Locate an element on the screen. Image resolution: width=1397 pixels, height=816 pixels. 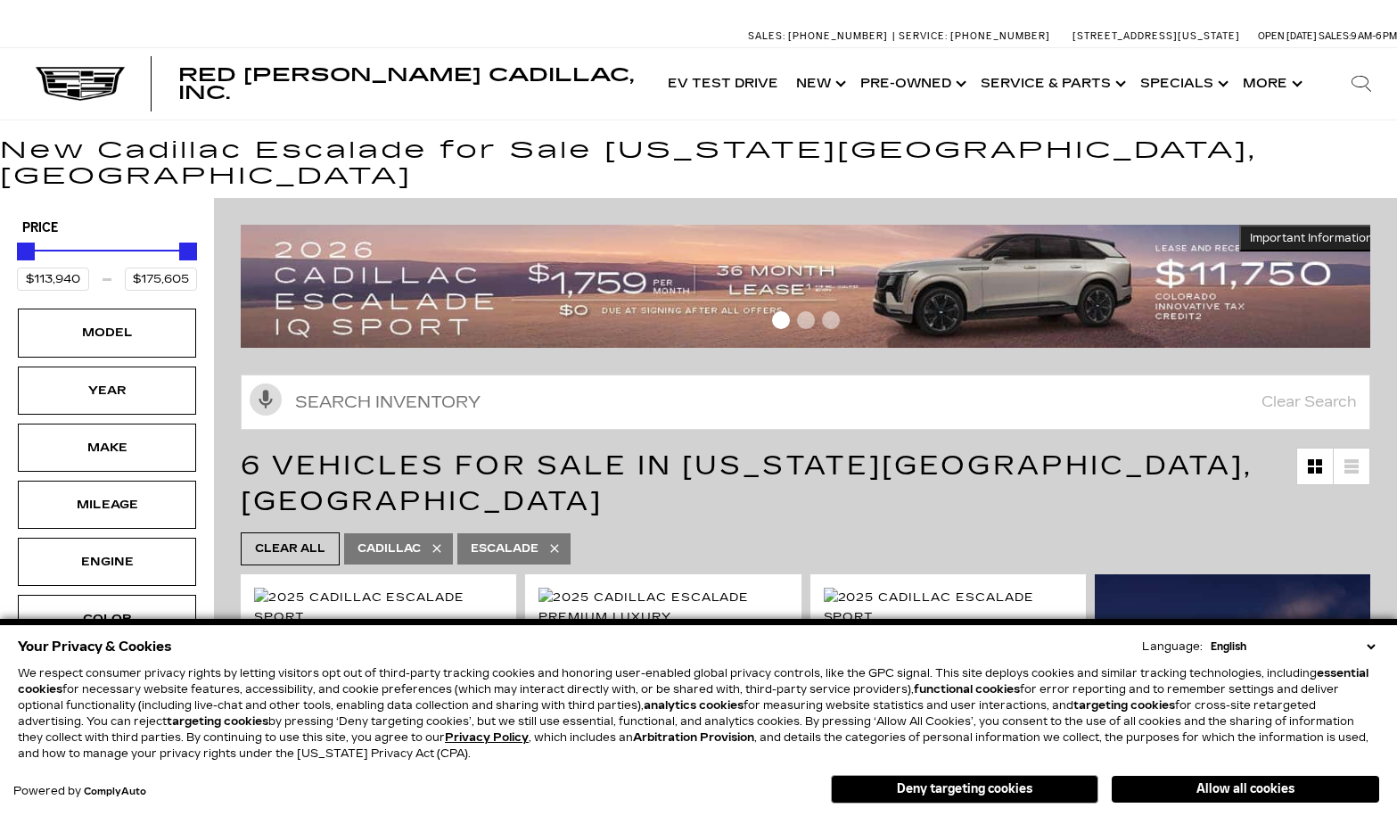
div: Model is located at coordinates (107, 332).